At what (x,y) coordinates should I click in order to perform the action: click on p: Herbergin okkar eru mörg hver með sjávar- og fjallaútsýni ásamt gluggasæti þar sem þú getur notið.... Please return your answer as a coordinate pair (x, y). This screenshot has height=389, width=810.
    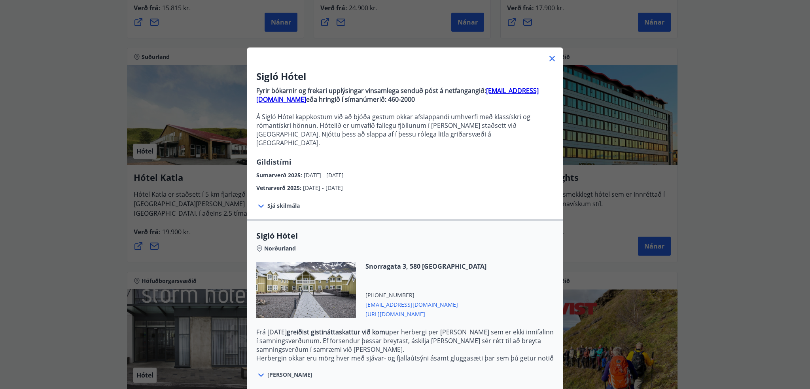
    Looking at the image, I should click on (405, 367).